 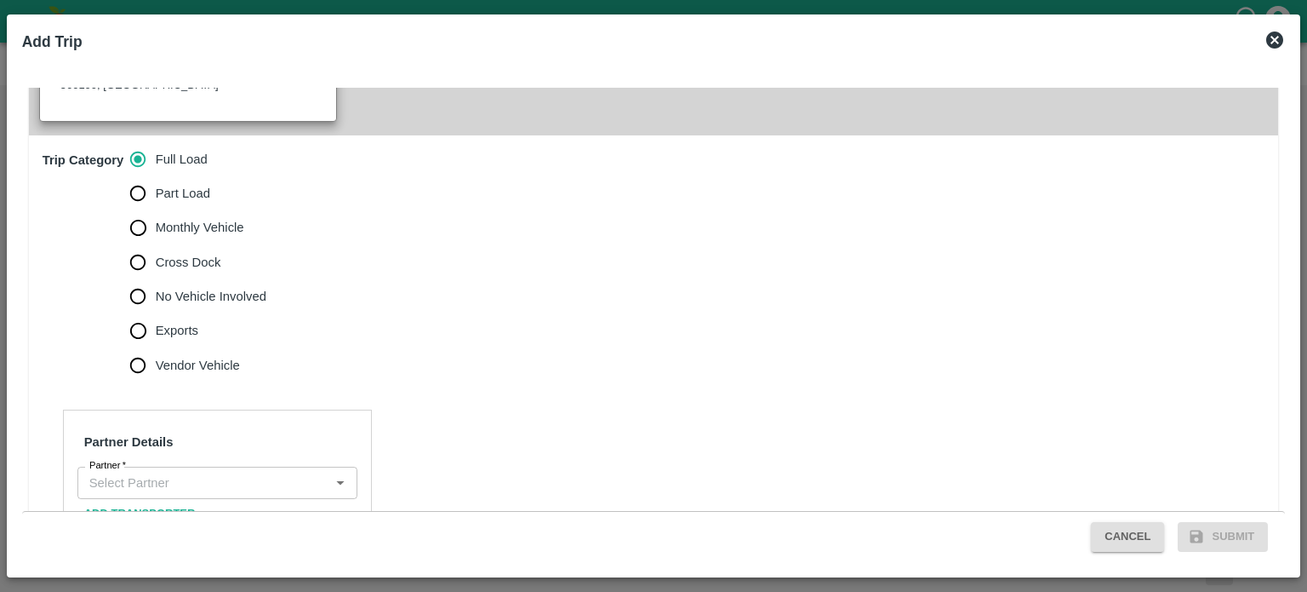 I want to click on input: Select Partner, so click(x=203, y=483).